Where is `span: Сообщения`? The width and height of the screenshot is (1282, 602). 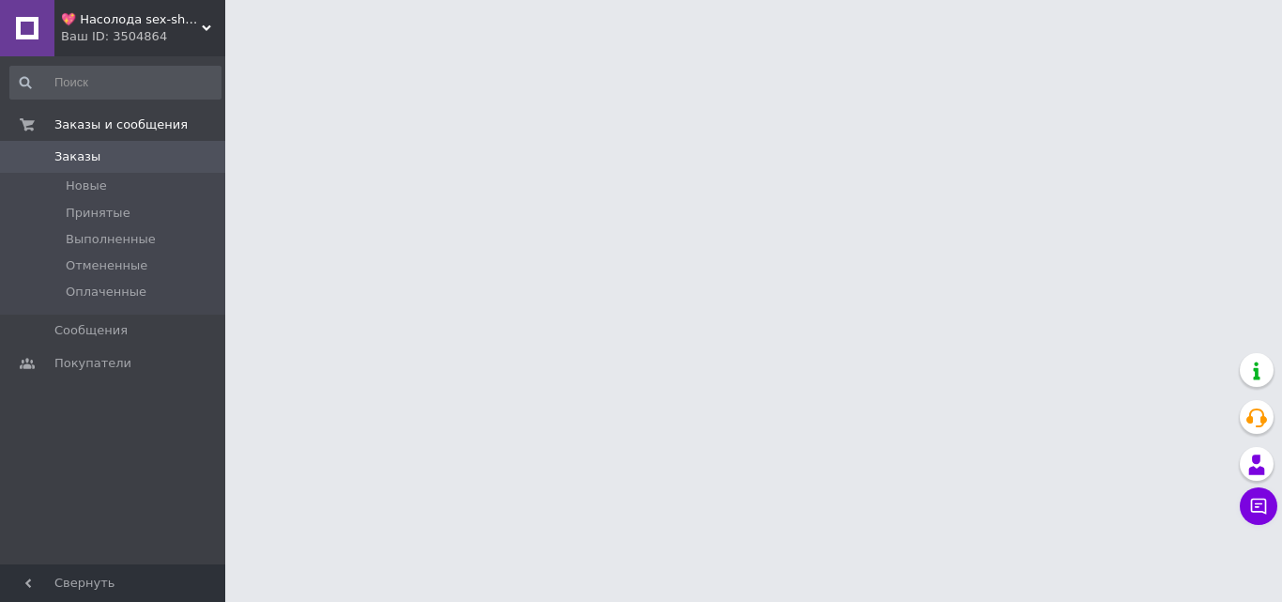
span: Сообщения is located at coordinates (91, 330).